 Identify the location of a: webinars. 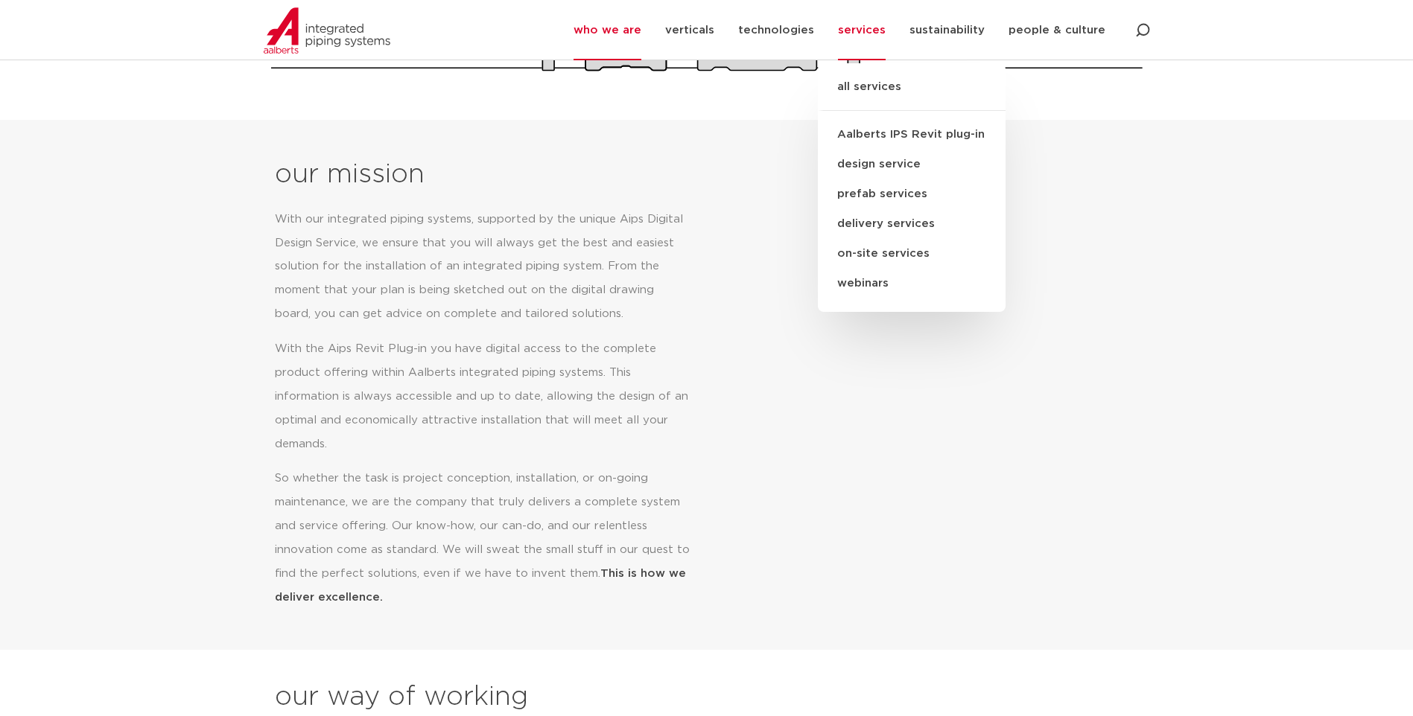
(911, 284).